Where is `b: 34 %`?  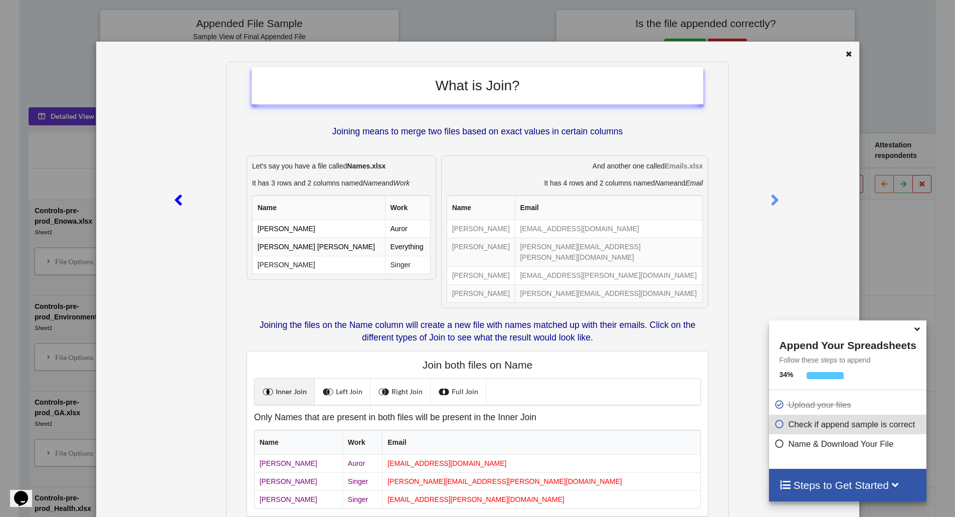
b: 34 % is located at coordinates (786, 374).